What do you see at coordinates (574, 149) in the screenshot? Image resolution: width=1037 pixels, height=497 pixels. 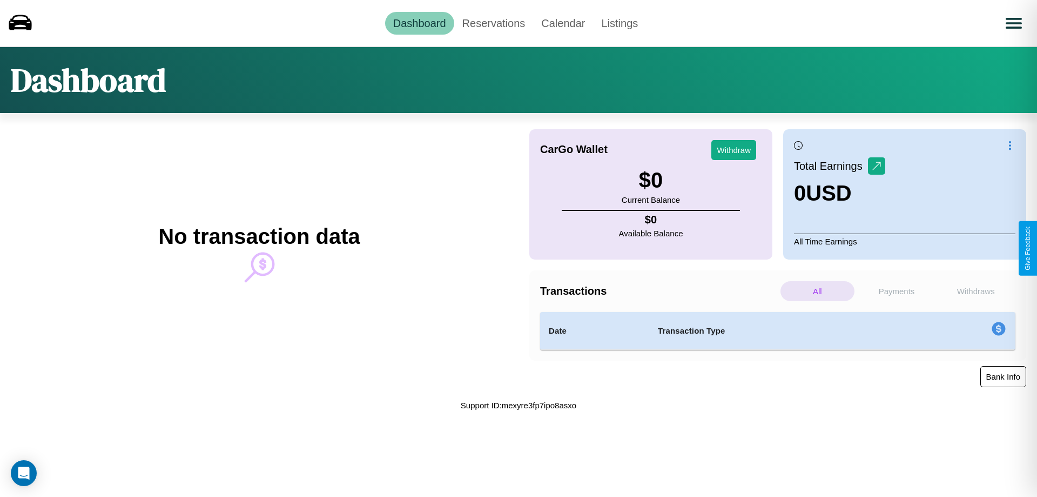 I see `h4: CarGo Wallet` at bounding box center [574, 149].